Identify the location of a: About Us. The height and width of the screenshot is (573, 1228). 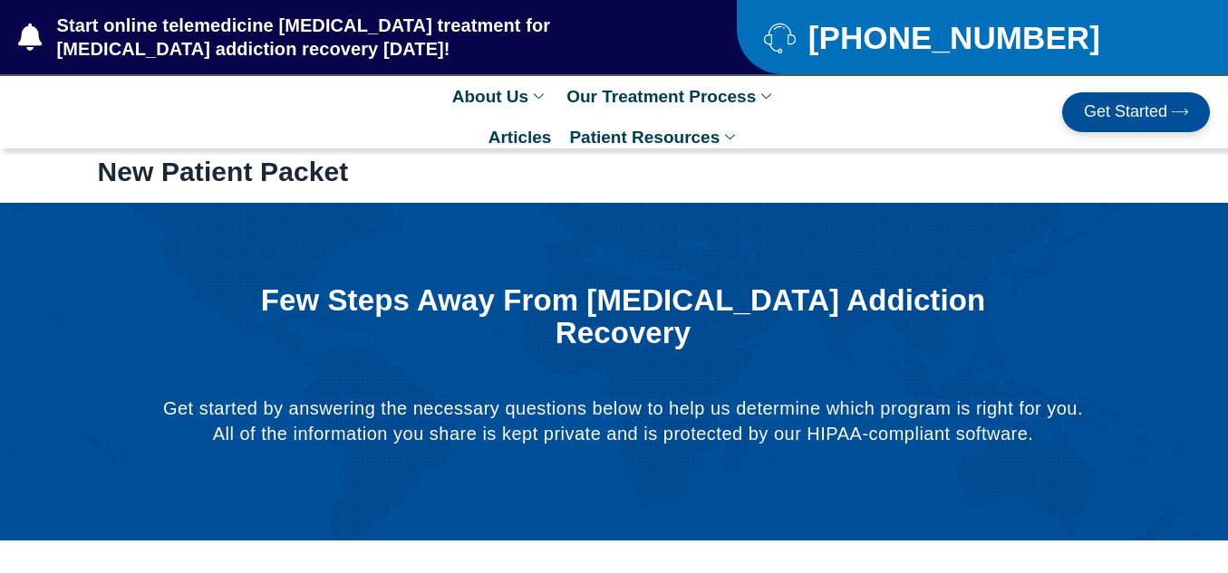
(500, 96).